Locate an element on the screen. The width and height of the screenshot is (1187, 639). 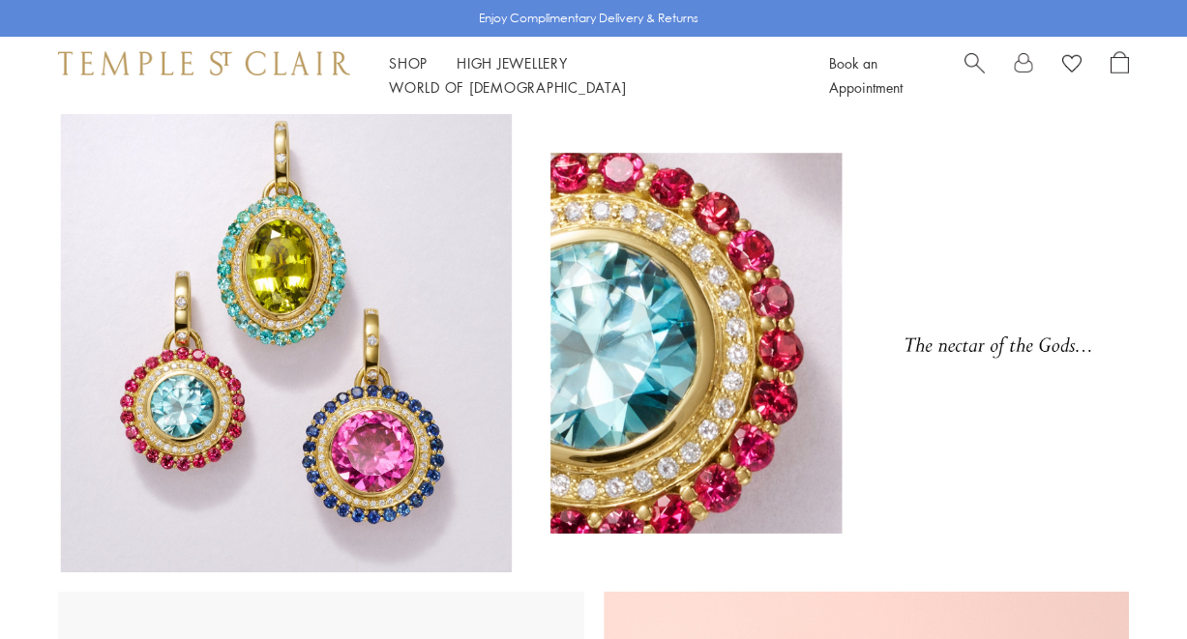
a: View Wishlist is located at coordinates (1072, 66).